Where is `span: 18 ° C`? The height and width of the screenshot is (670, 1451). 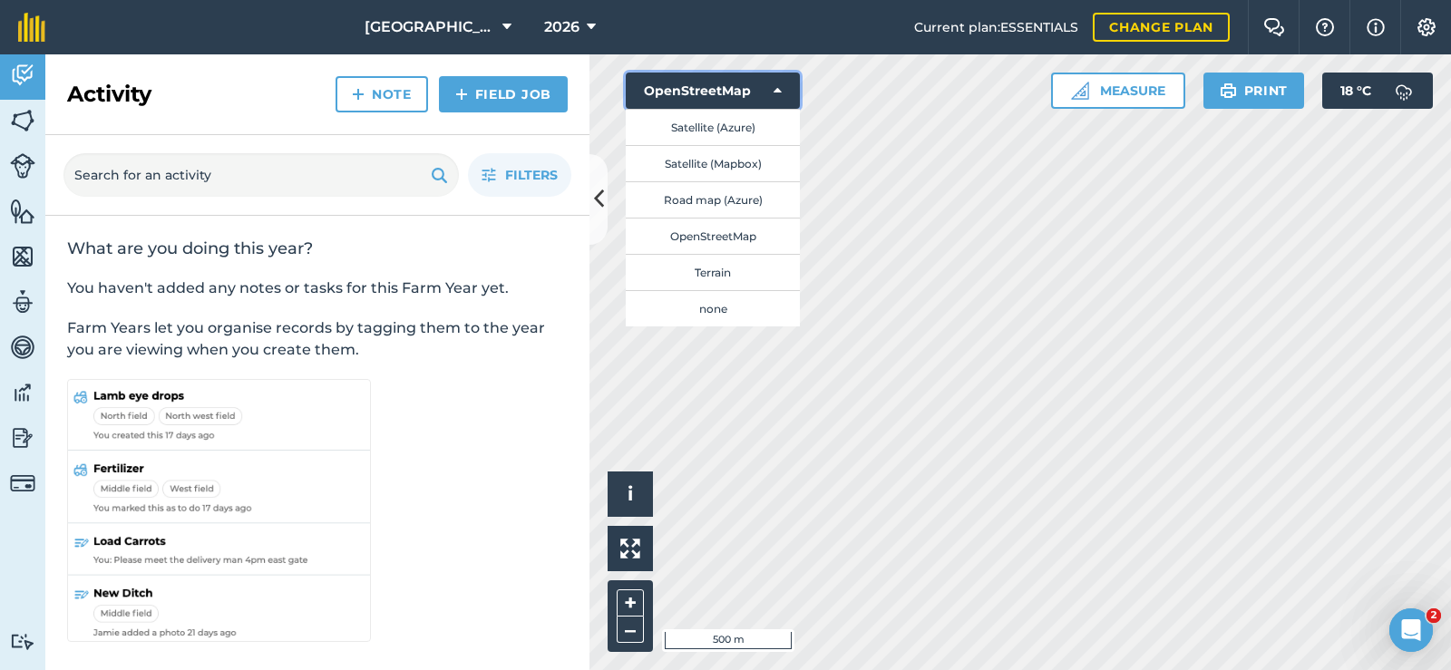 span: 18 ° C is located at coordinates (1356, 91).